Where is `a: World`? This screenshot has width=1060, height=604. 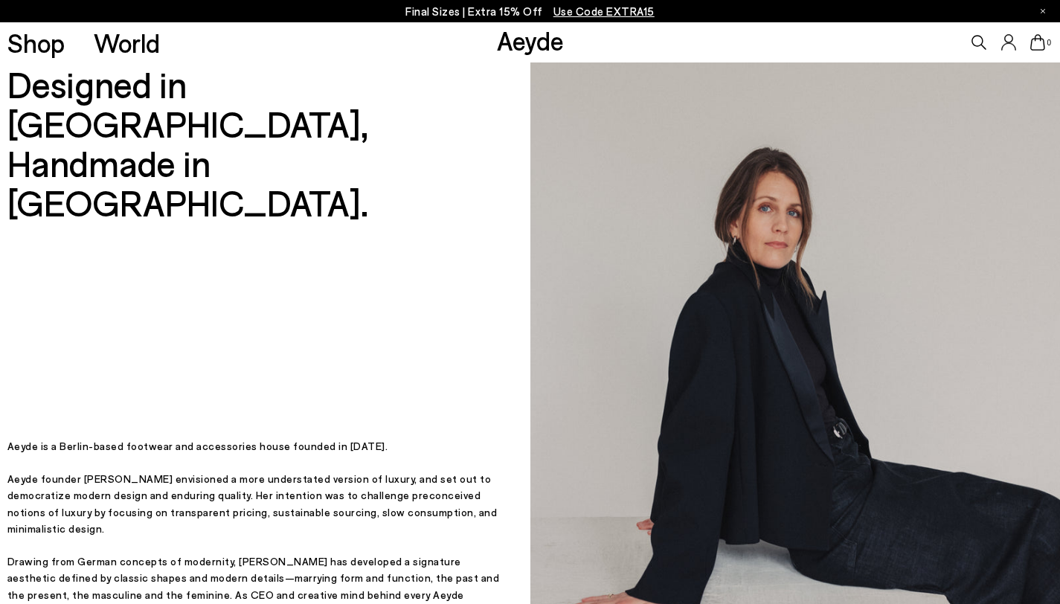
a: World is located at coordinates (127, 42).